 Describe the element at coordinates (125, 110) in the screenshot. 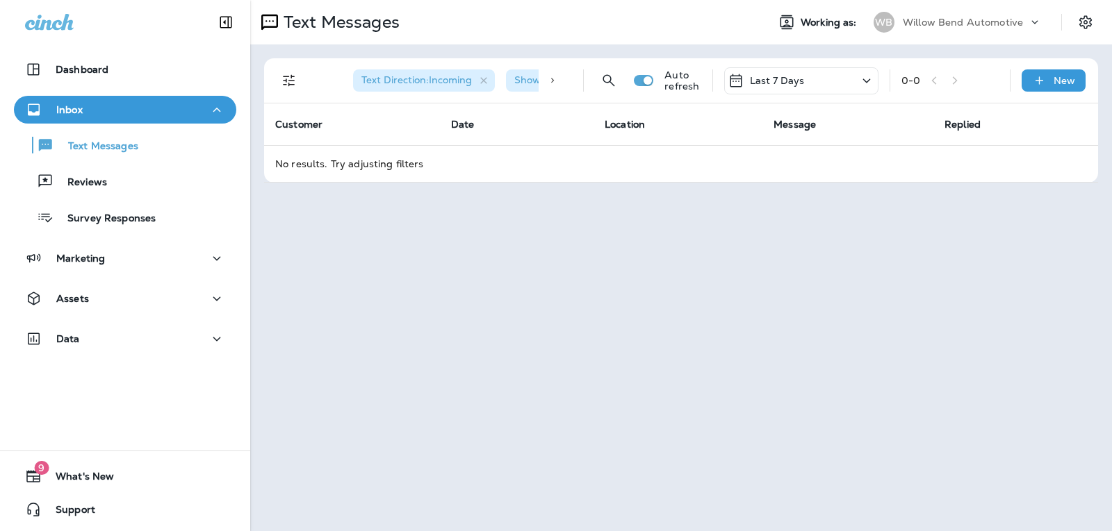

I see `button: Inbox` at that location.